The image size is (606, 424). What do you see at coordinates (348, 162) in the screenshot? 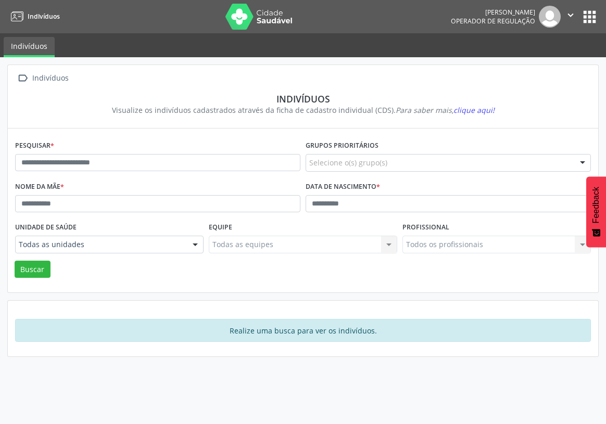
I see `span: Selecione o(s) grupo(s)` at bounding box center [348, 162].